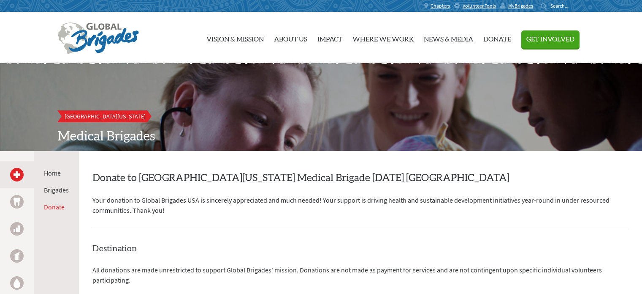  I want to click on img: Business, so click(17, 228).